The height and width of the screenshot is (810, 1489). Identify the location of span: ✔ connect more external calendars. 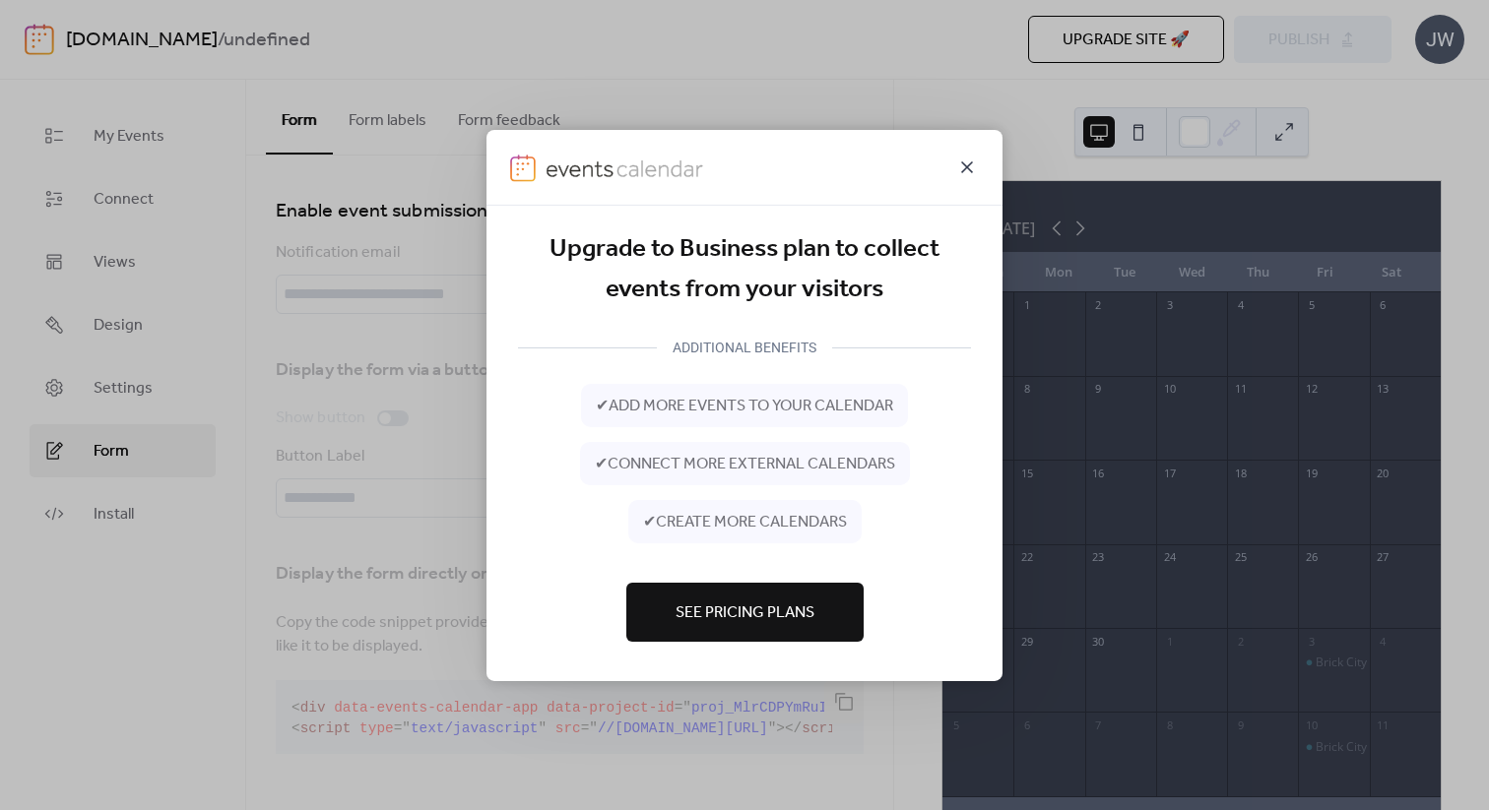
(744, 465).